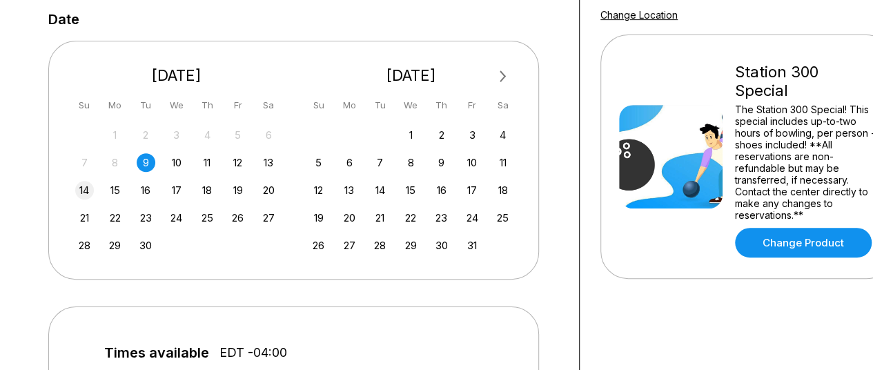  I want to click on div: Choose Thursday, October 9th, 2025, so click(441, 162).